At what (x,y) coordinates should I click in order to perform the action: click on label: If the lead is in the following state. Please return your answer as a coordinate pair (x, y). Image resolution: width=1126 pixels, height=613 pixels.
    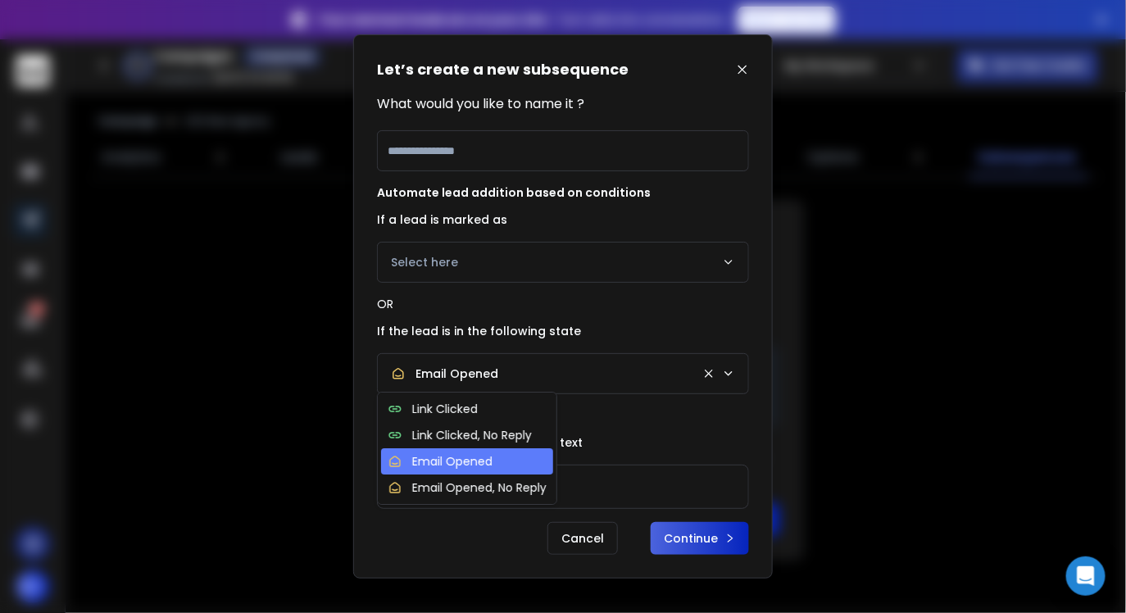
    Looking at the image, I should click on (563, 331).